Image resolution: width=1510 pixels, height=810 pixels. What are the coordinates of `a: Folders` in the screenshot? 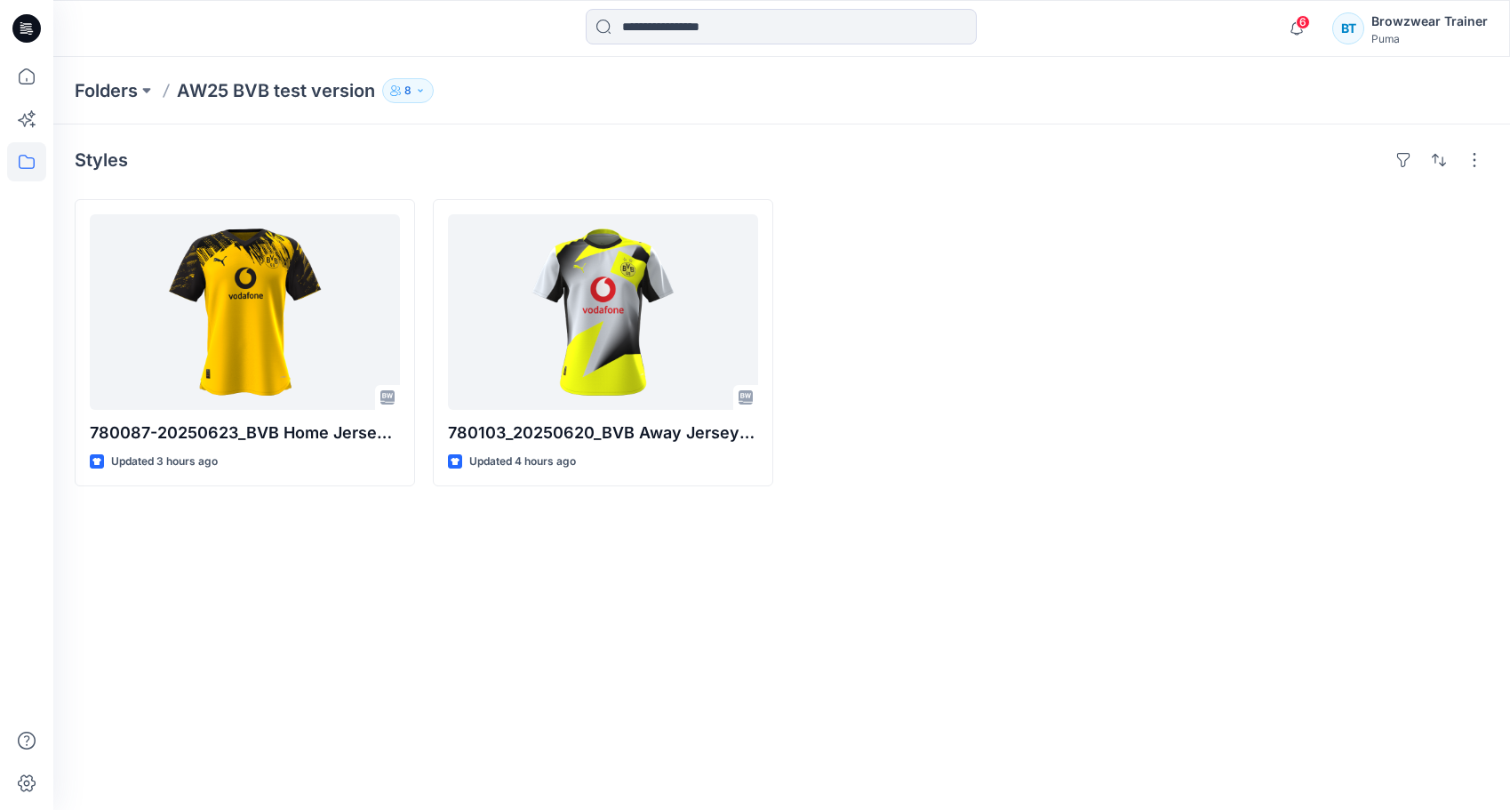 It's located at (106, 91).